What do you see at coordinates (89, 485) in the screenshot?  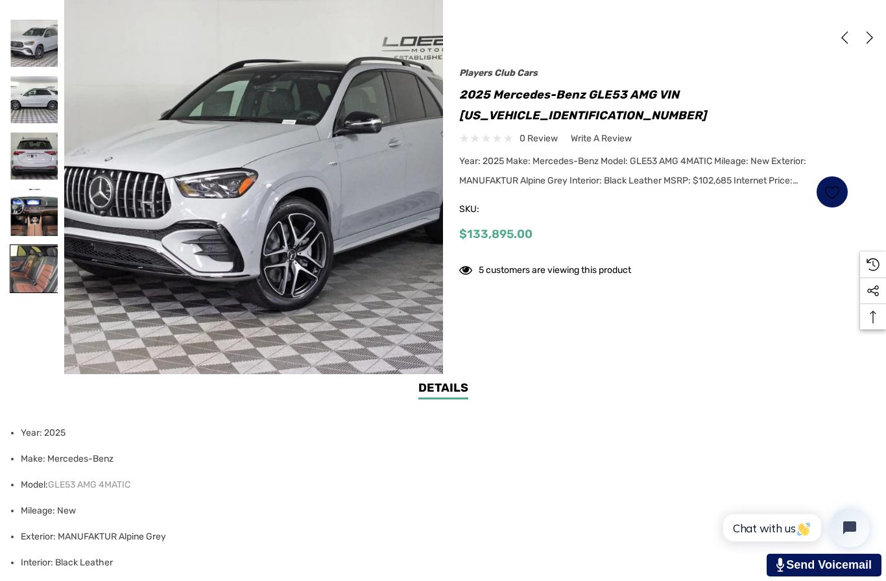 I see `a: GLE53 AMG 4MATIC` at bounding box center [89, 485].